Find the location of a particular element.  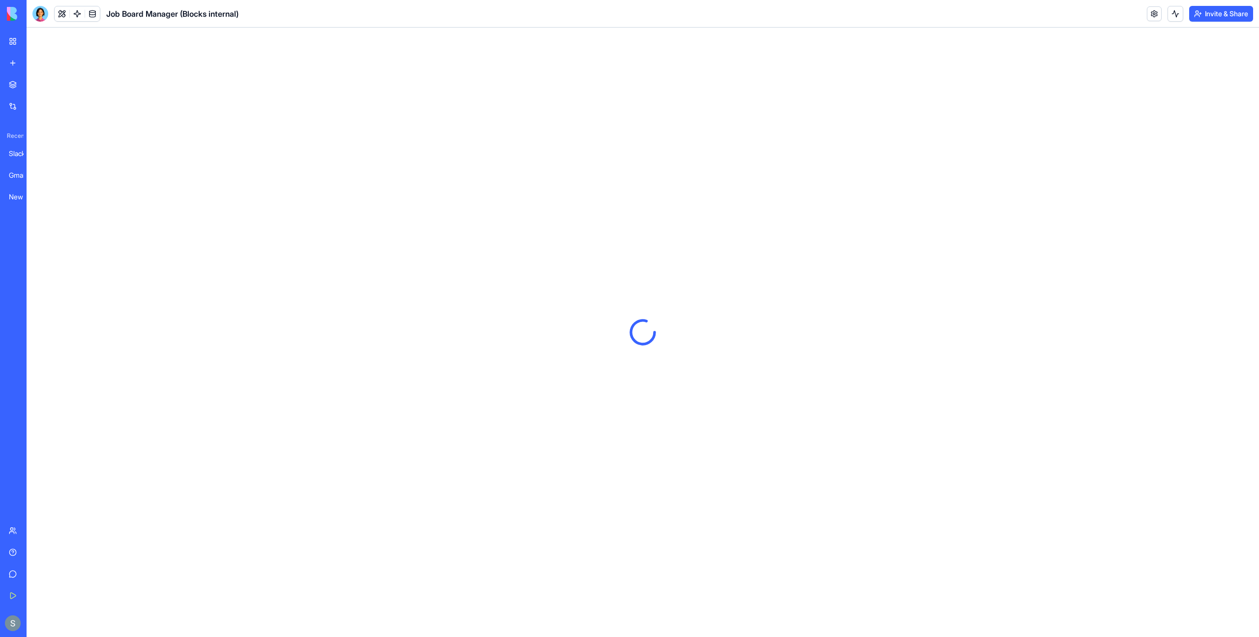

div: New App is located at coordinates (23, 197).